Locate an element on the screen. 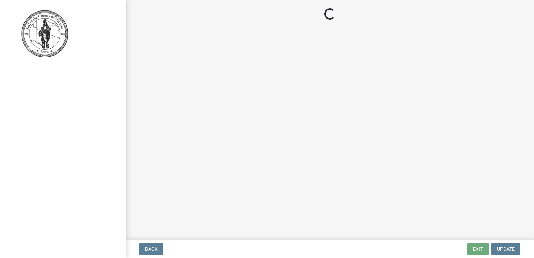 This screenshot has height=258, width=534. span: Update is located at coordinates (505, 249).